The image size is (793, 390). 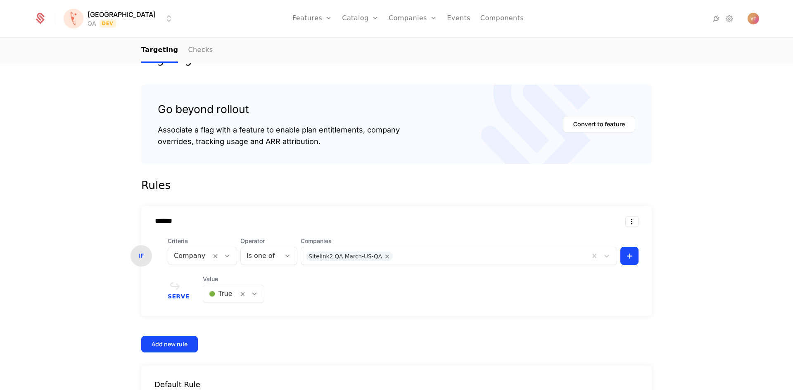 What do you see at coordinates (159, 50) in the screenshot?
I see `a: Targeting` at bounding box center [159, 50].